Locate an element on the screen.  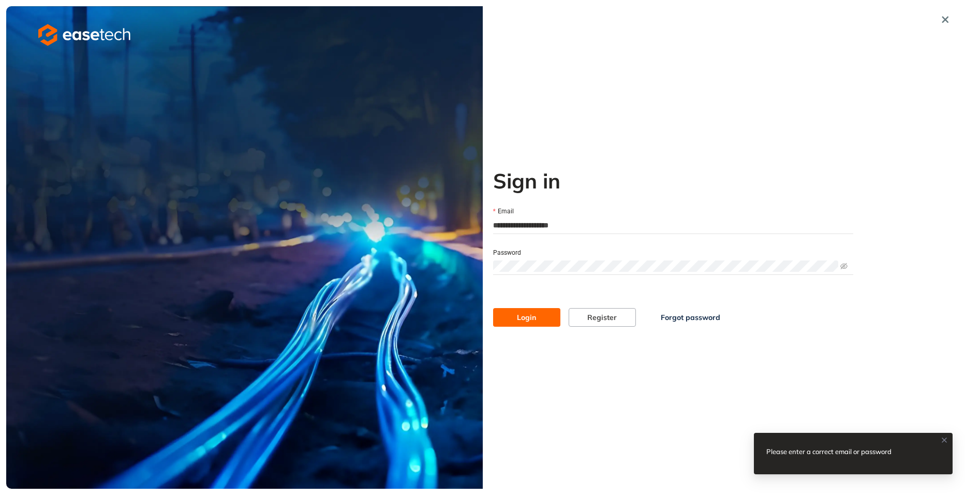
h2: Sign in is located at coordinates (673, 181).